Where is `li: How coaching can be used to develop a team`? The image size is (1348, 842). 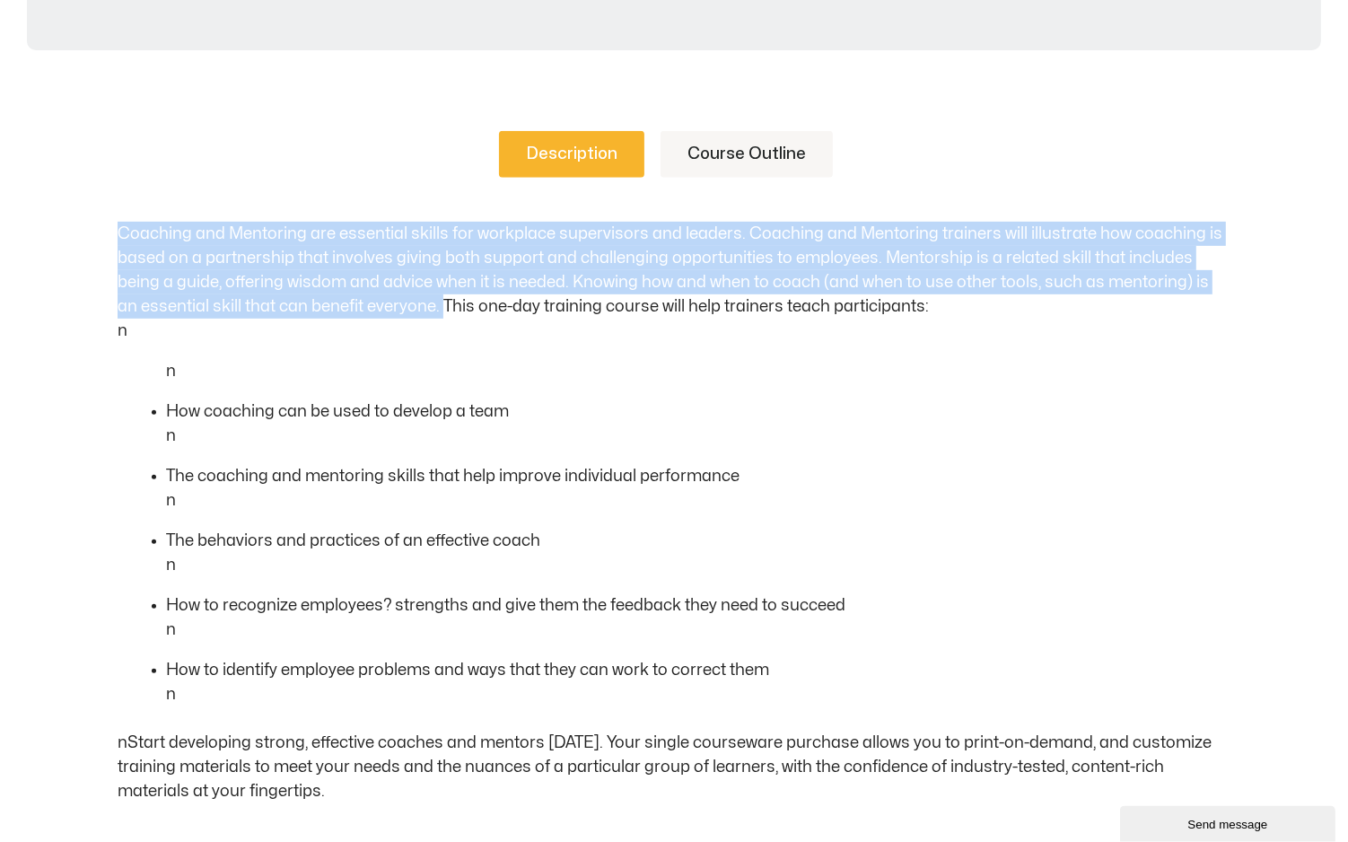
li: How coaching can be used to develop a team is located at coordinates (698, 411).